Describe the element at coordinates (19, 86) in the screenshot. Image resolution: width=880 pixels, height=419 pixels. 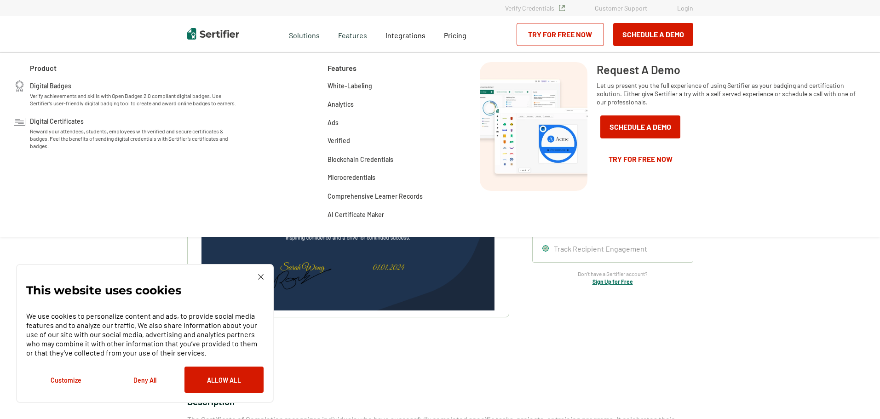
I see `img: Digital Badges Icon` at that location.